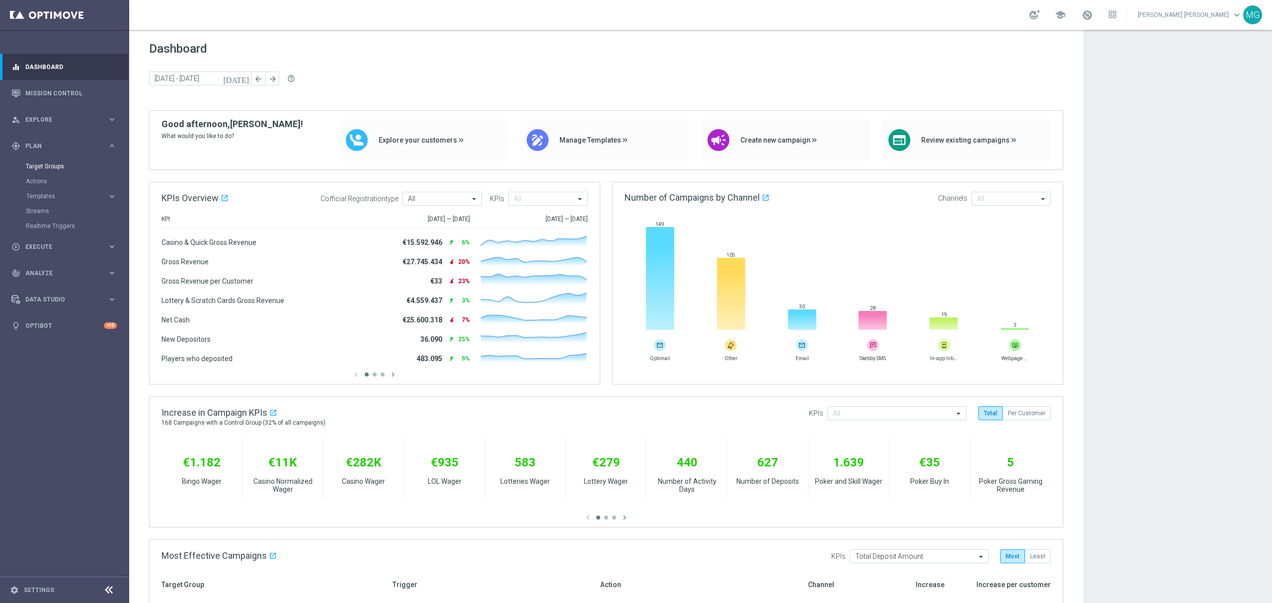  Describe the element at coordinates (77, 166) in the screenshot. I see `div: Target Groups` at that location.